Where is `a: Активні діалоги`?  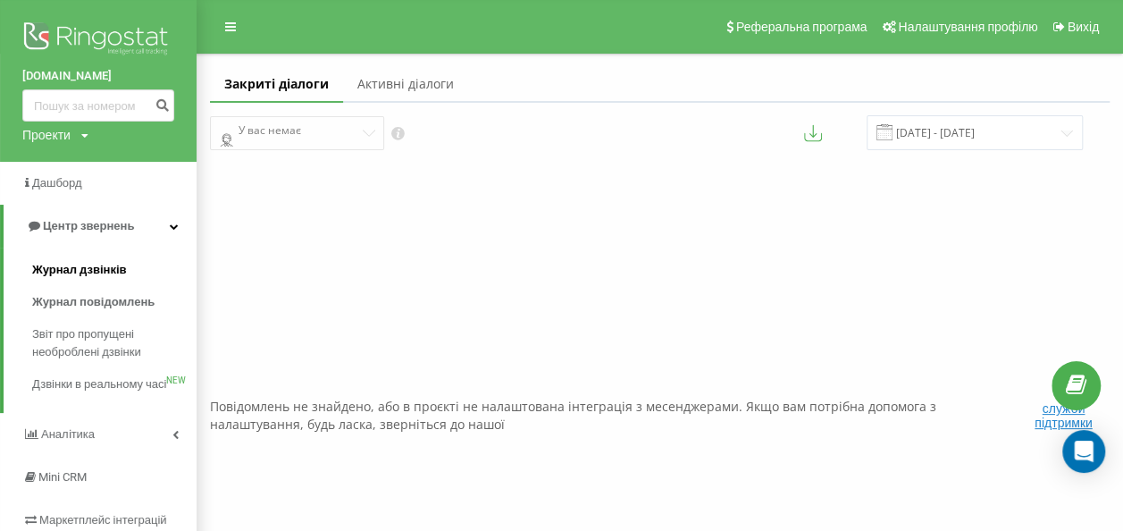 a: Активні діалоги is located at coordinates (406, 85).